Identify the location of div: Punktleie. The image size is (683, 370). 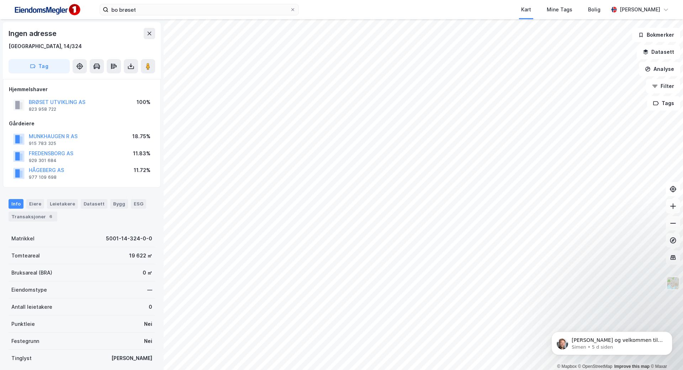
(23, 324).